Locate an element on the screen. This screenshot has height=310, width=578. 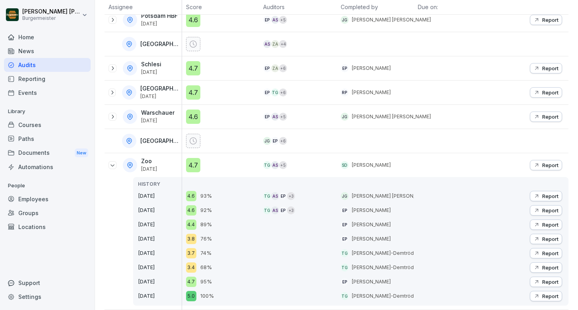
div: 5.0 is located at coordinates (191, 297).